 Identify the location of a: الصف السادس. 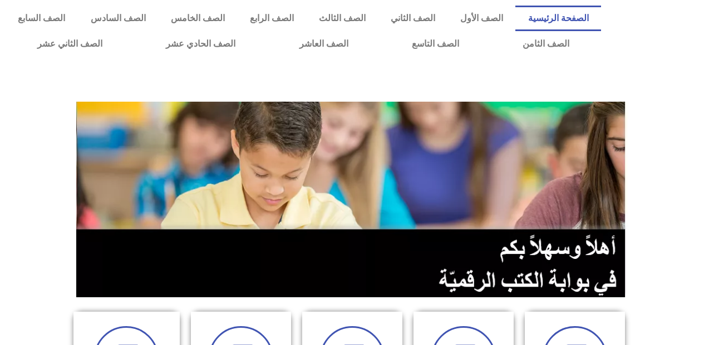
(118, 18).